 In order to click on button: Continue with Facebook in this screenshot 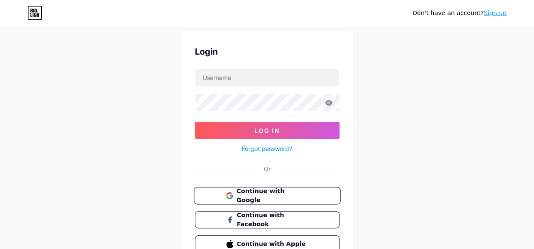, I will do `click(267, 220)`.